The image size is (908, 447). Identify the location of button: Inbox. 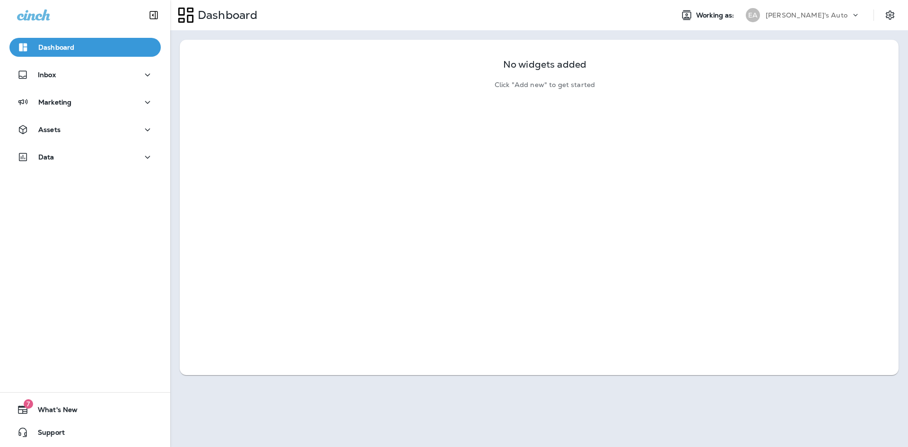
(85, 75).